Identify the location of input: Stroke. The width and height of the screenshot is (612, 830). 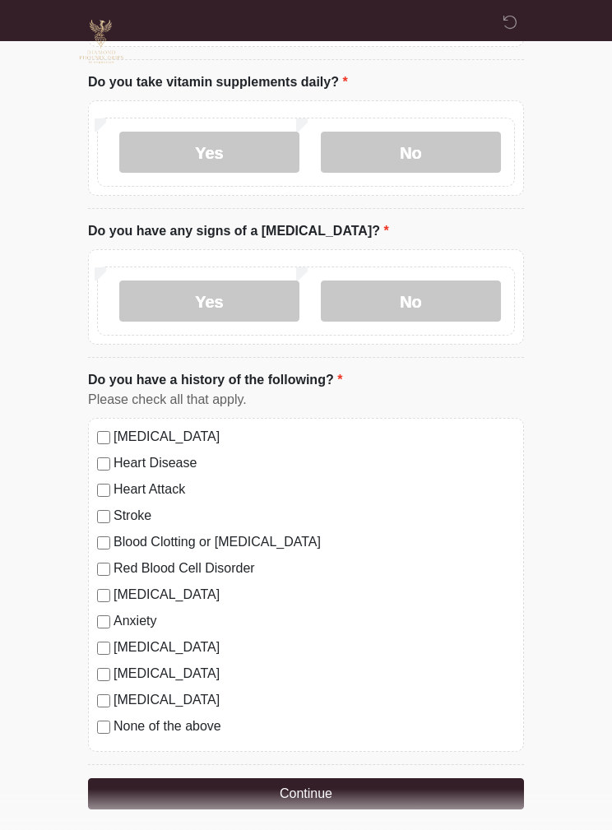
(104, 517).